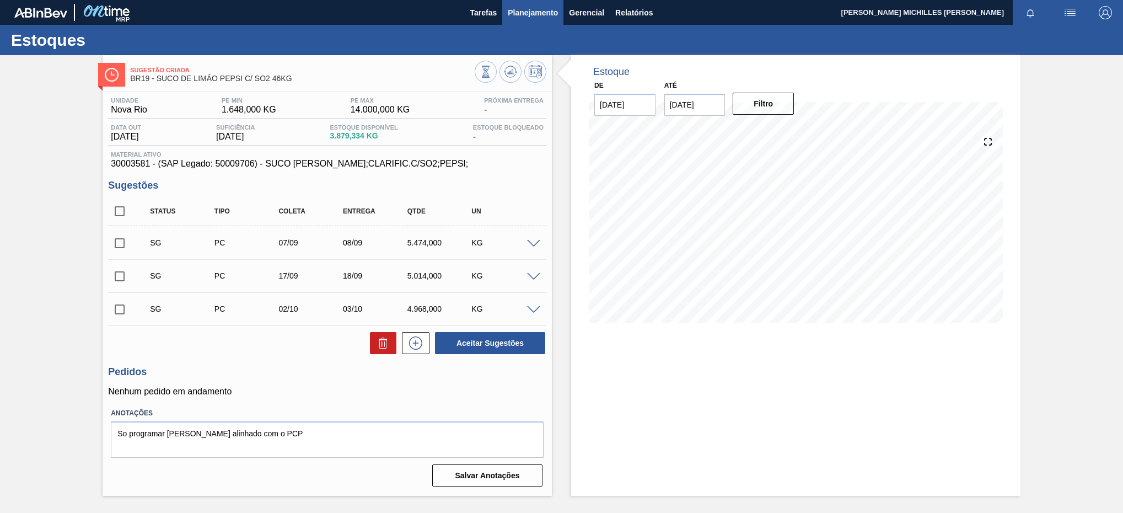 The image size is (1123, 513). What do you see at coordinates (327, 154) in the screenshot?
I see `span: Material ativo` at bounding box center [327, 154].